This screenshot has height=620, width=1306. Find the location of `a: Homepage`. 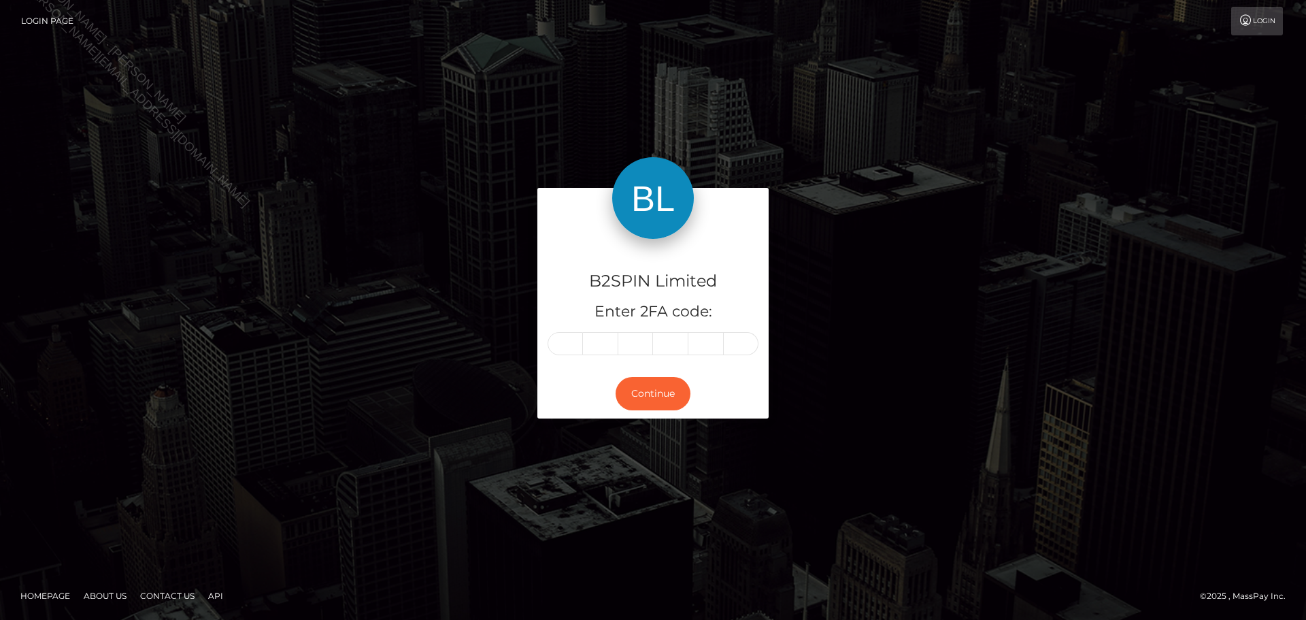

a: Homepage is located at coordinates (45, 595).